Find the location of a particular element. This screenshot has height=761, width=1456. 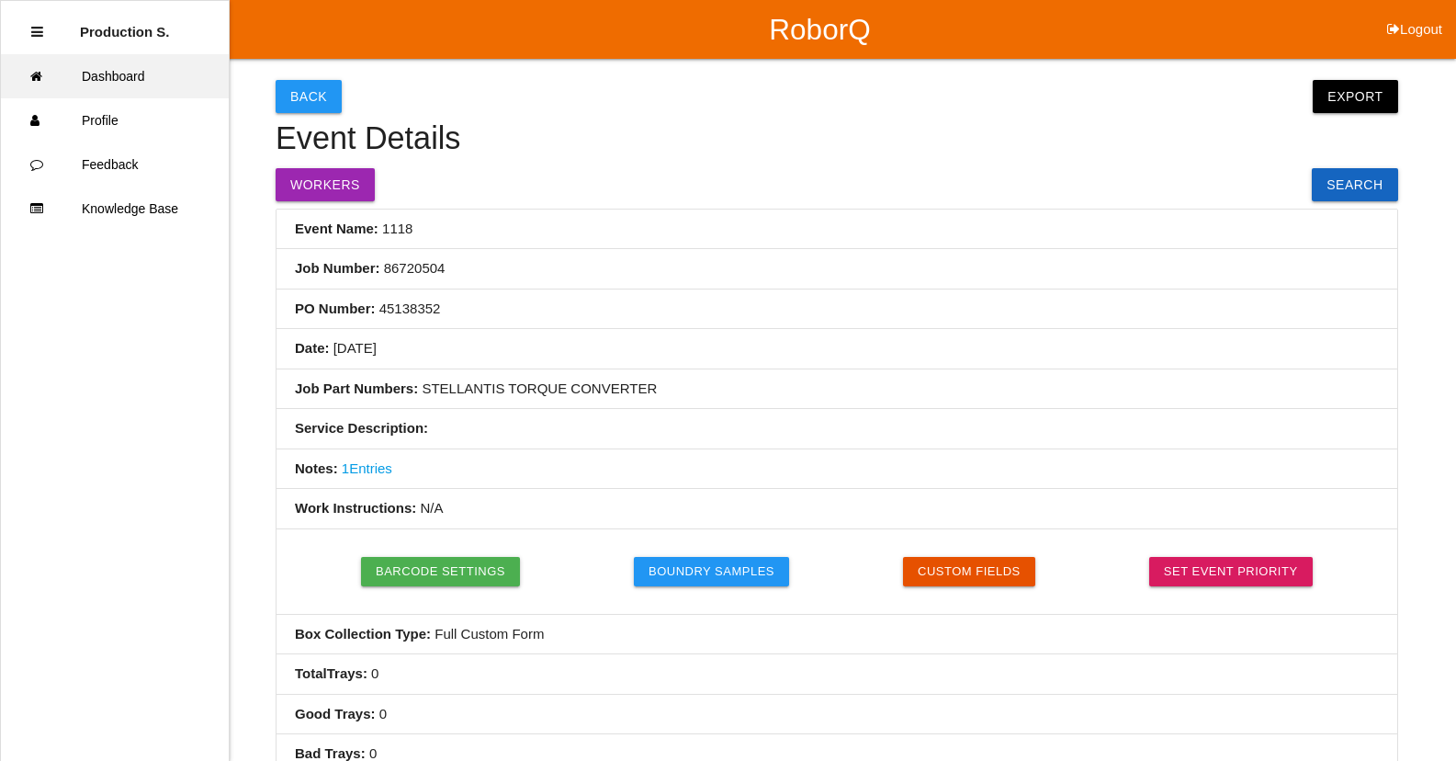

p: Production Shifts is located at coordinates (125, 25).